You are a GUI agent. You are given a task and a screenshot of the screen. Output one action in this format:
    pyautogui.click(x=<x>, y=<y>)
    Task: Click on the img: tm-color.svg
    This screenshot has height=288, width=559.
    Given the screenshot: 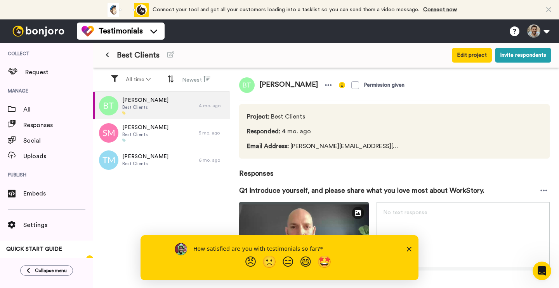 What is the action you would take?
    pyautogui.click(x=88, y=31)
    